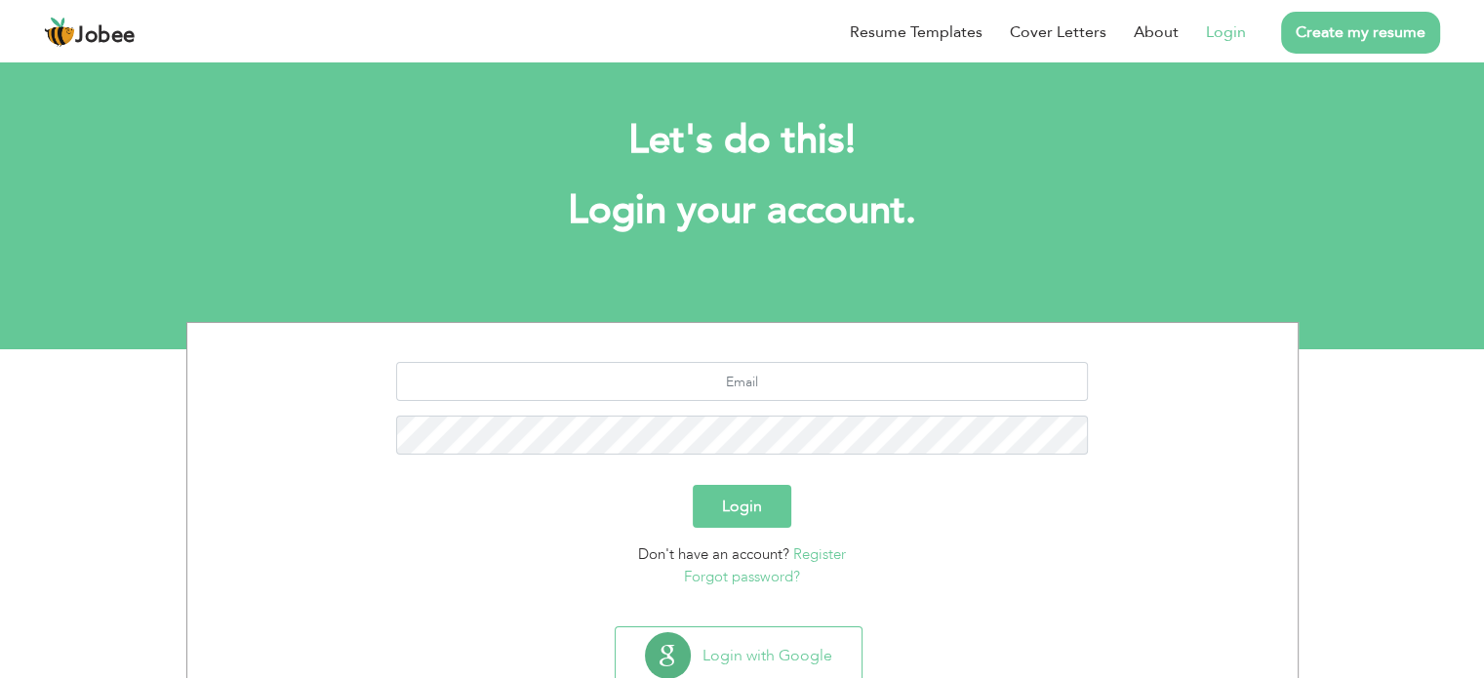 The width and height of the screenshot is (1484, 678). What do you see at coordinates (819, 554) in the screenshot?
I see `a: Register` at bounding box center [819, 554].